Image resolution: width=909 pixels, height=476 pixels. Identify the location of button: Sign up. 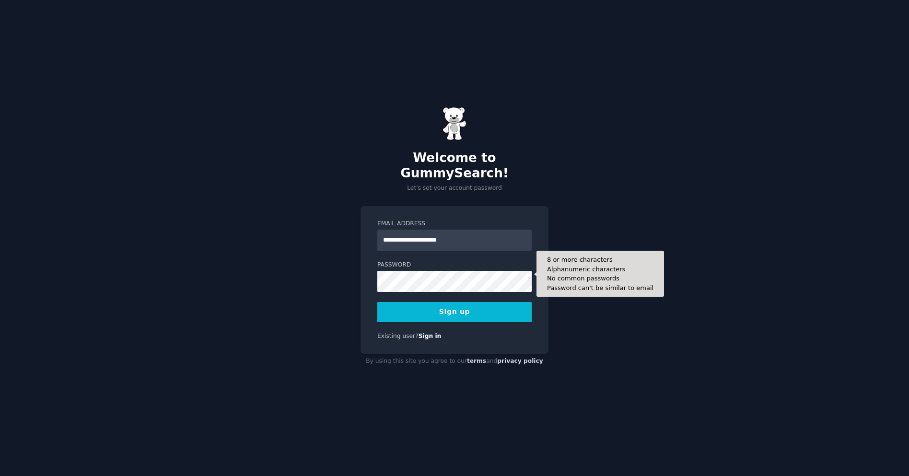
(454, 312).